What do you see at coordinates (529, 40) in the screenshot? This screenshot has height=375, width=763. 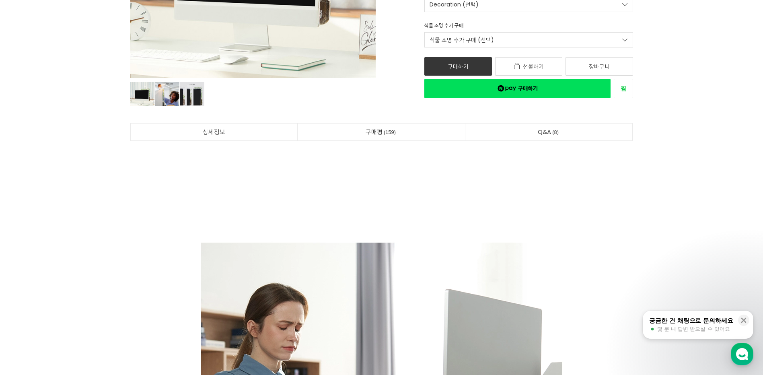 I see `a: 식물 조명 추가 구매 (선택)` at bounding box center [529, 40].